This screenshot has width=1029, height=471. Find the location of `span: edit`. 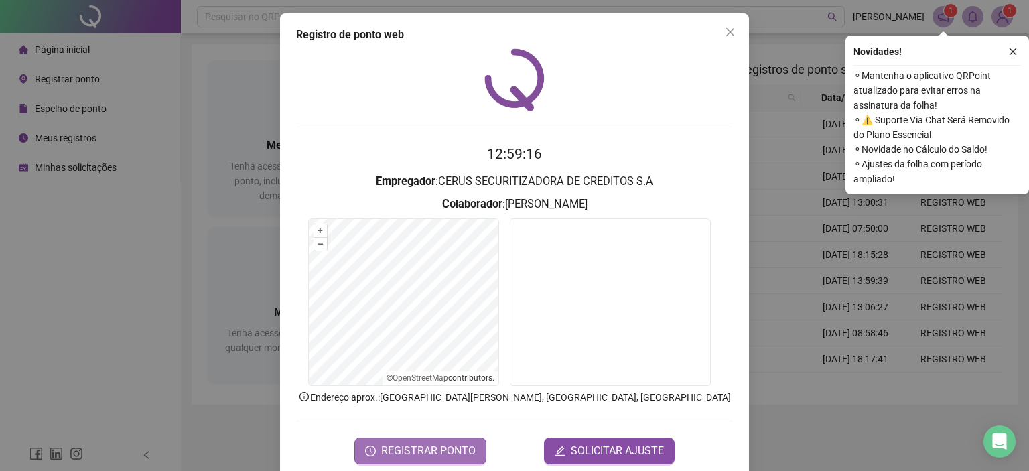

span: edit is located at coordinates (560, 451).